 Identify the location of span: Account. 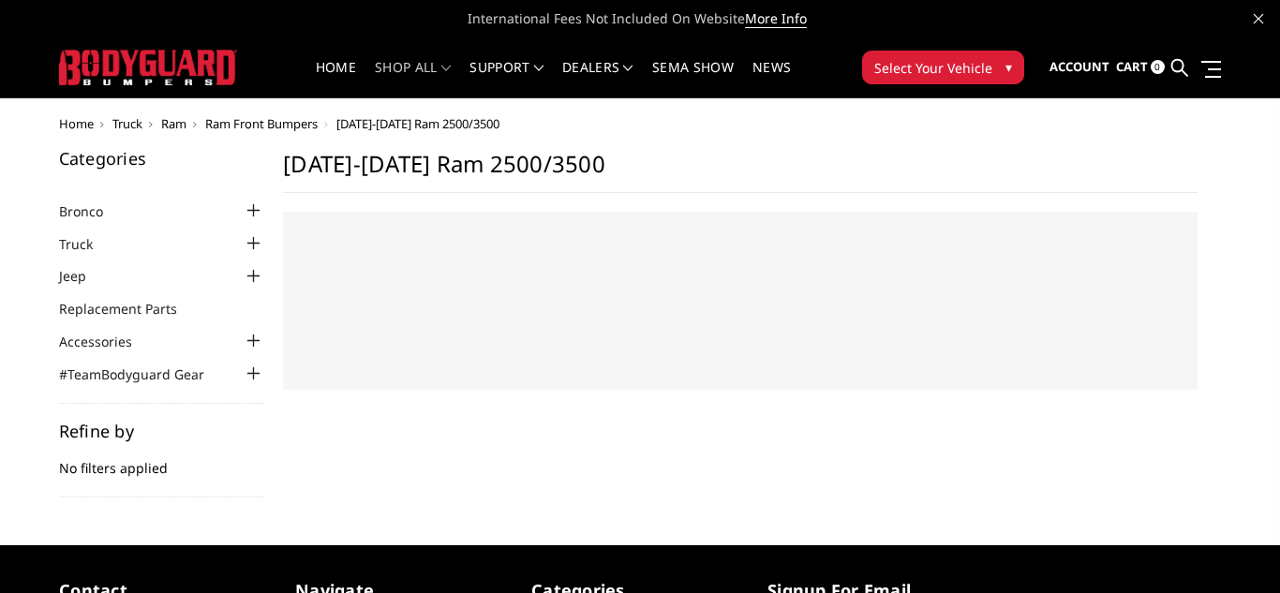
(1080, 67).